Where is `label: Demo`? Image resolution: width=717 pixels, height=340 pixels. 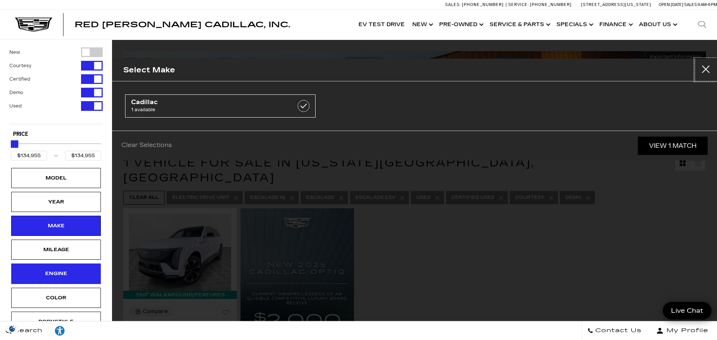 label: Demo is located at coordinates (16, 93).